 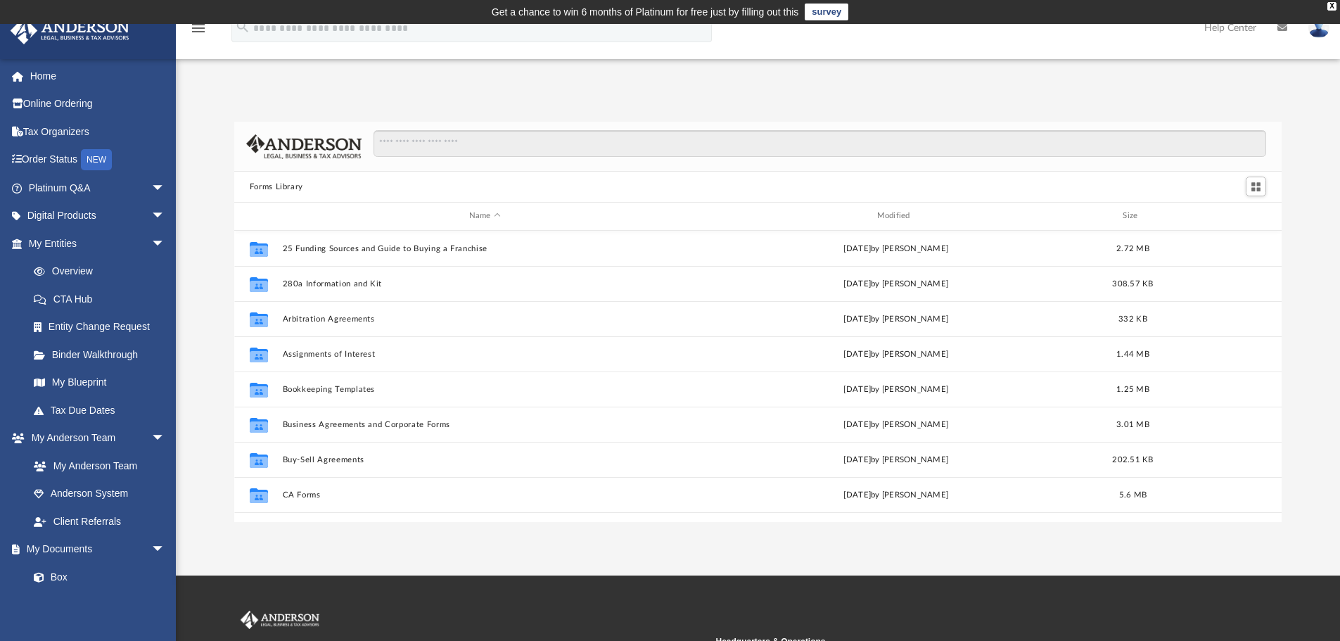 What do you see at coordinates (198, 32) in the screenshot?
I see `a: menu` at bounding box center [198, 32].